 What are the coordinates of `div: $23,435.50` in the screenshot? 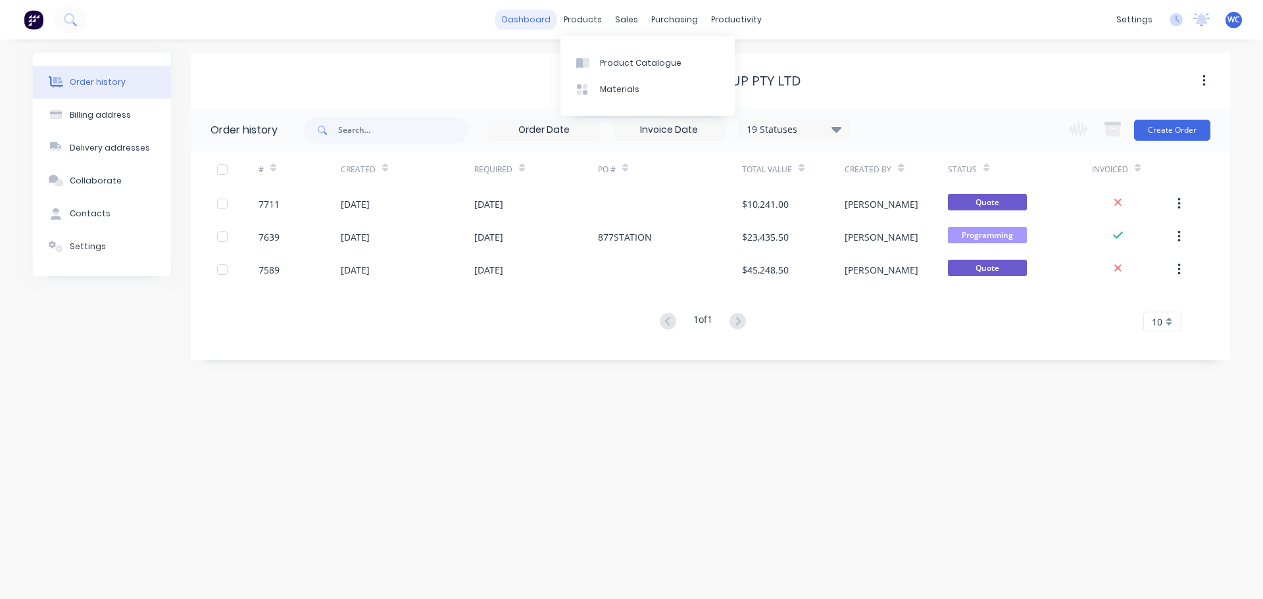 It's located at (765, 237).